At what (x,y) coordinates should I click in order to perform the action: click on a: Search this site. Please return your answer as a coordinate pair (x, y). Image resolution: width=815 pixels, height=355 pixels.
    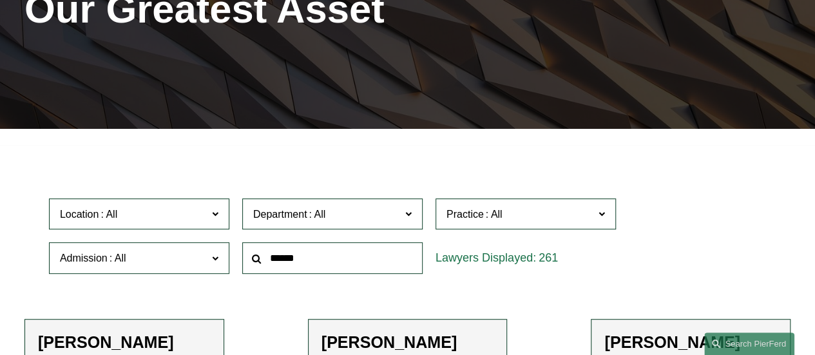
    Looking at the image, I should click on (749, 343).